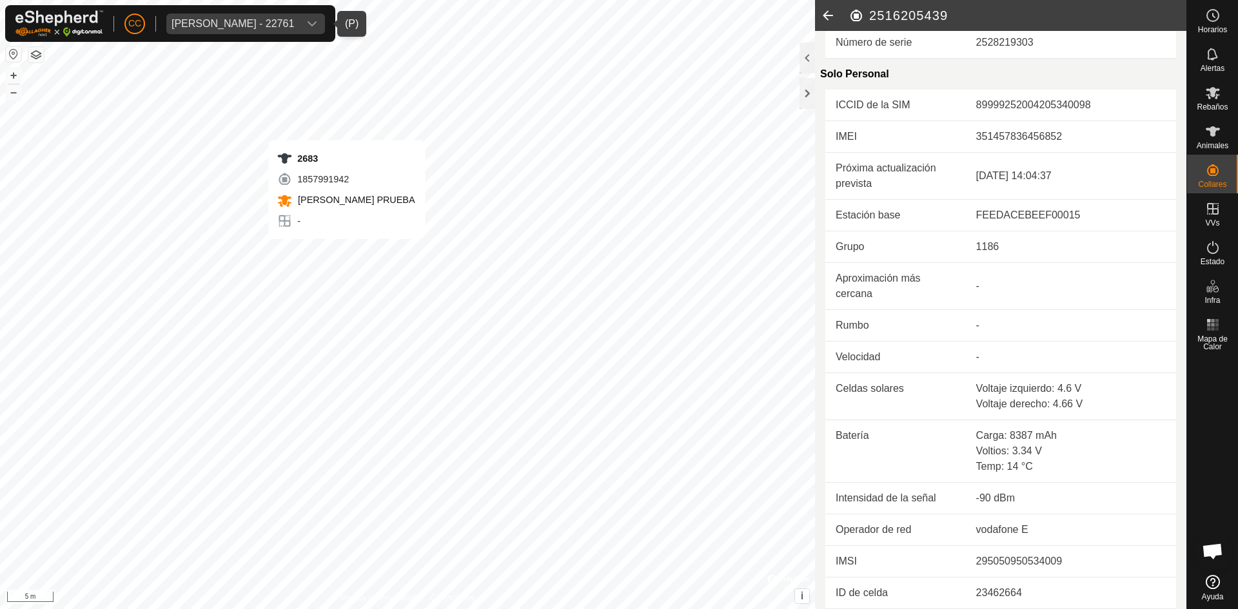 The image size is (1238, 609). What do you see at coordinates (1212, 223) in the screenshot?
I see `span: VVs` at bounding box center [1212, 223].